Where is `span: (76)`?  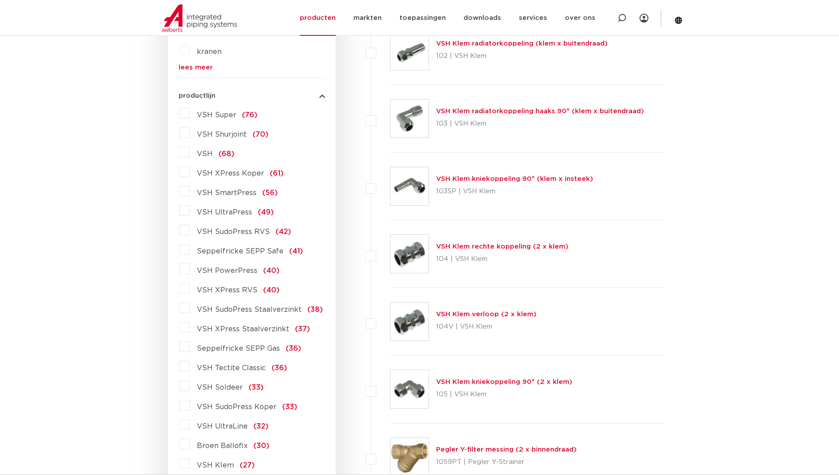 span: (76) is located at coordinates (250, 115).